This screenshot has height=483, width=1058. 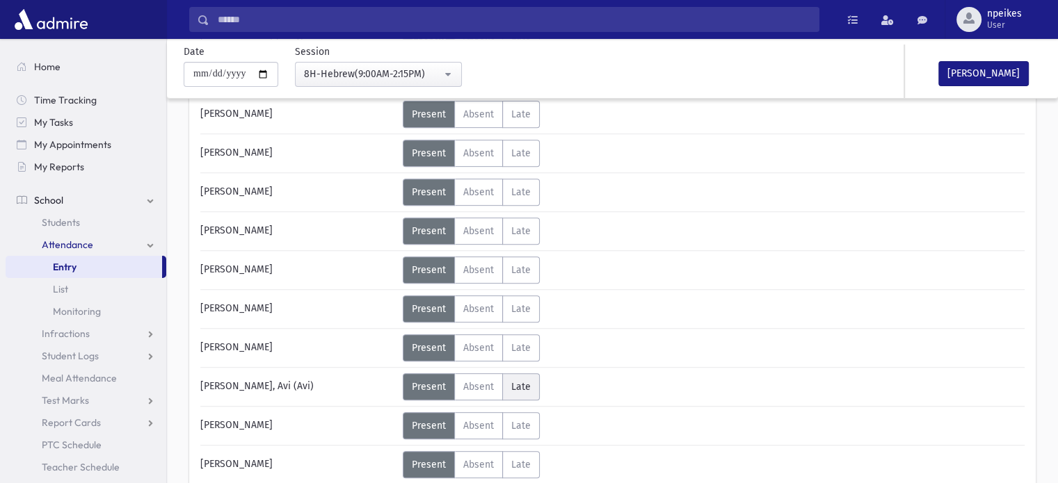 What do you see at coordinates (86, 445) in the screenshot?
I see `a: PTC Schedule` at bounding box center [86, 445].